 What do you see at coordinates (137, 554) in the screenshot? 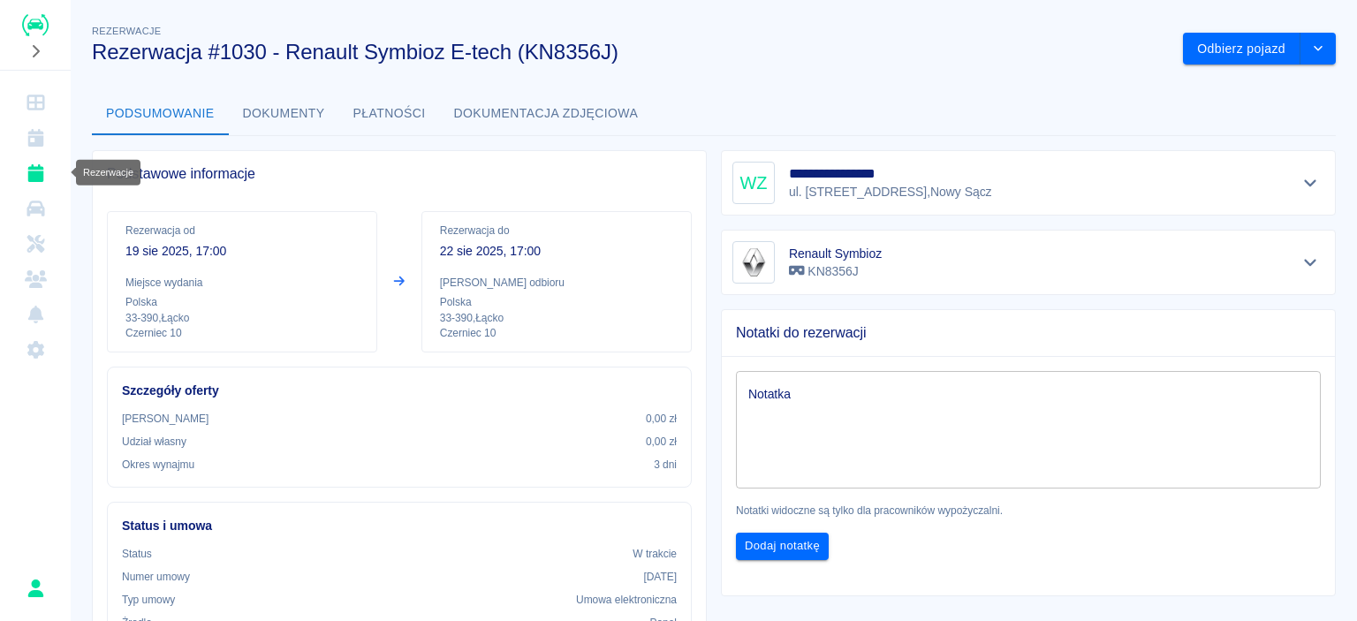
I see `p: Status` at bounding box center [137, 554].